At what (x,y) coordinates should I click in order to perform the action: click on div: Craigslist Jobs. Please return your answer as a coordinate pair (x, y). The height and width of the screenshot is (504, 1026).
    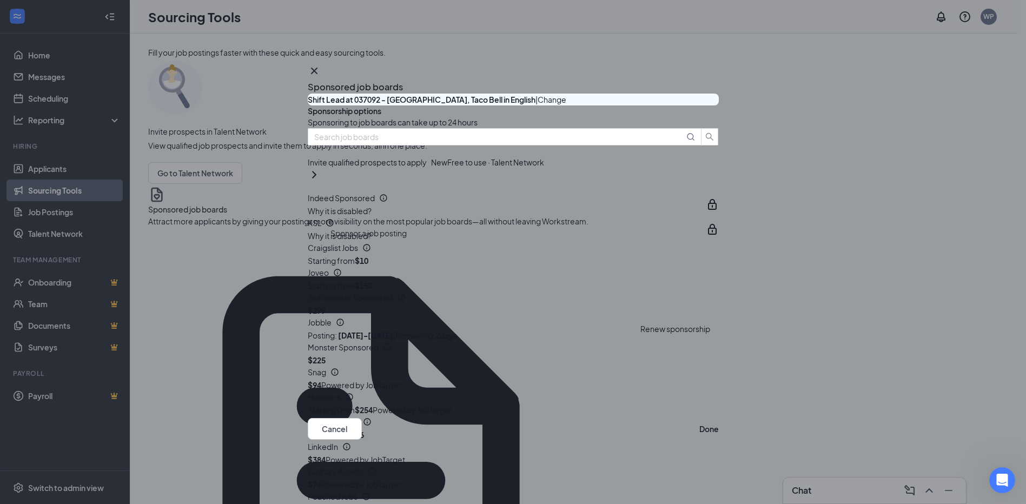
    Looking at the image, I should click on (505, 248).